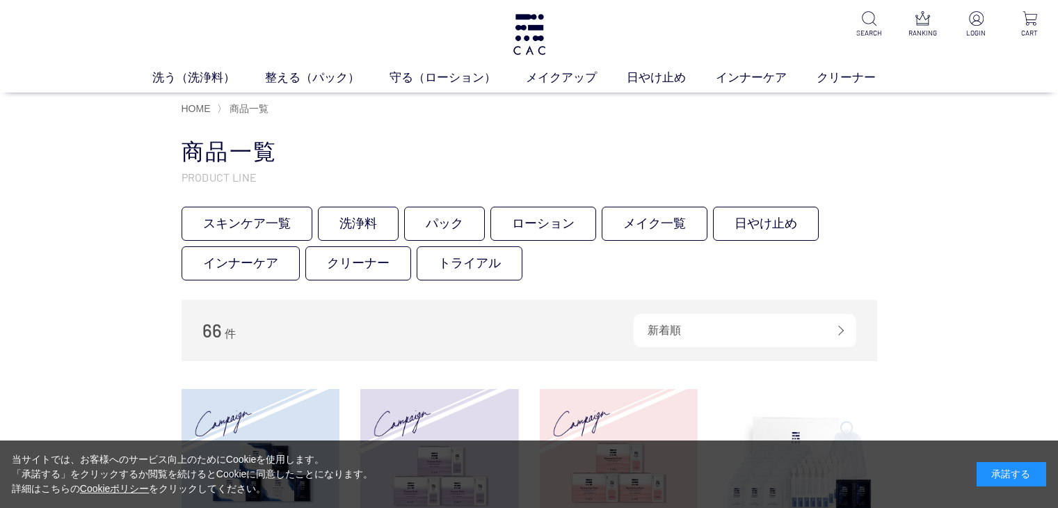 The height and width of the screenshot is (508, 1058). I want to click on h1: 商品一覧, so click(530, 152).